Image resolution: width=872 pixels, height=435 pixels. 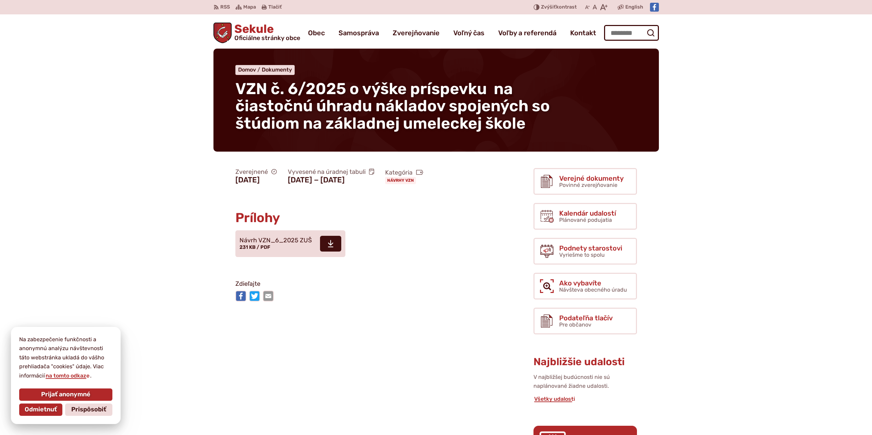 What do you see at coordinates (275, 7) in the screenshot?
I see `span: Tlačiť` at bounding box center [275, 7].